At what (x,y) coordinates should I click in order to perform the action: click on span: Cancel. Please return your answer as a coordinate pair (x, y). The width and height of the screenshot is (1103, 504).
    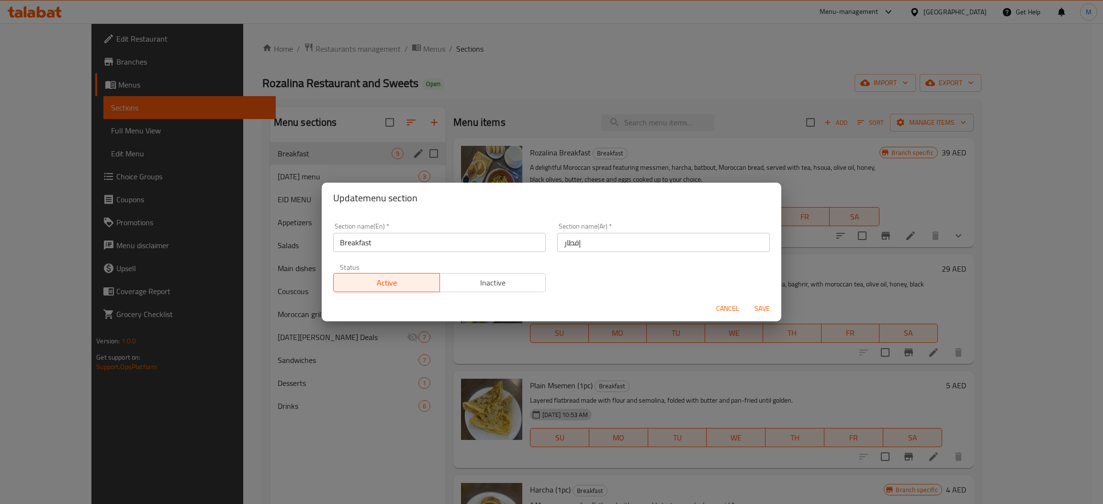
    Looking at the image, I should click on (728, 309).